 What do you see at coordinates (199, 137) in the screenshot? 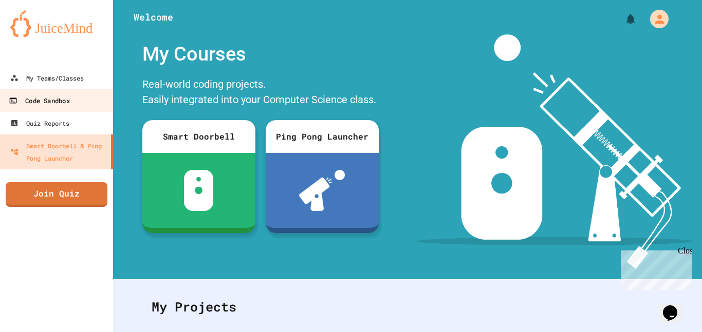
I see `div: Smart Doorbell` at bounding box center [199, 137].